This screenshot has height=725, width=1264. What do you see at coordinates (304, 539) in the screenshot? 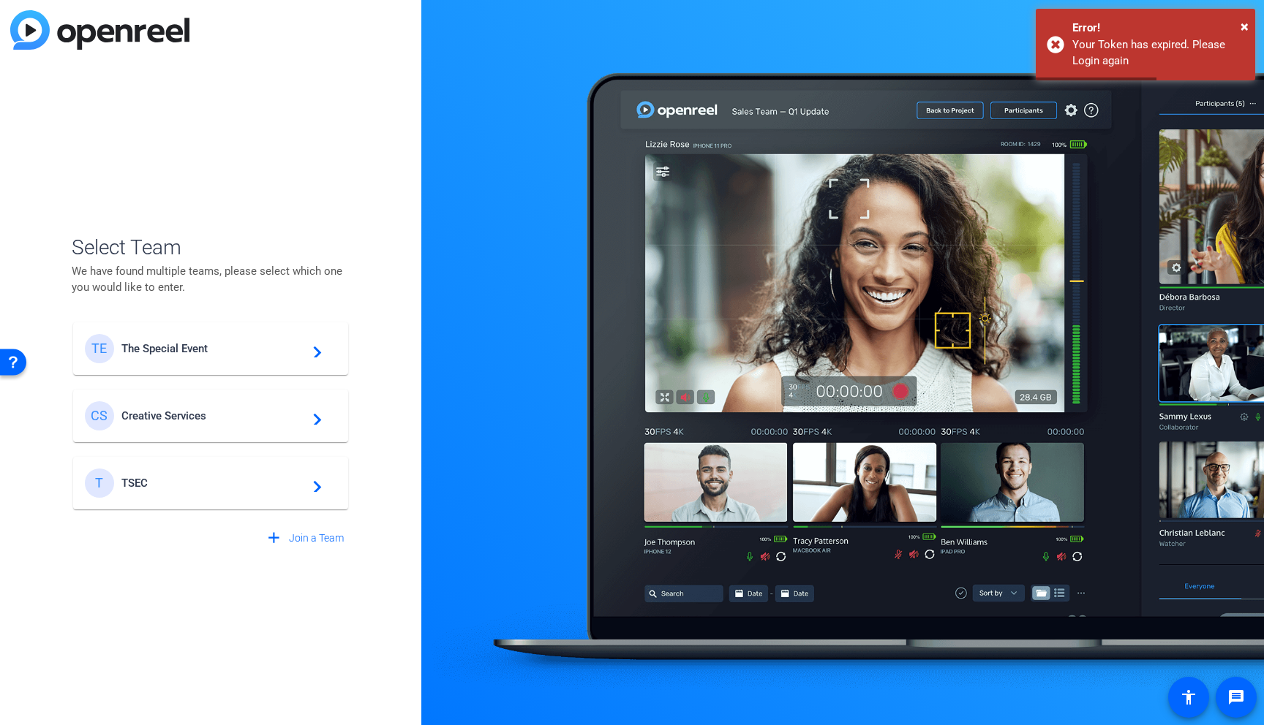
I see `button: Join a Team` at bounding box center [304, 539].